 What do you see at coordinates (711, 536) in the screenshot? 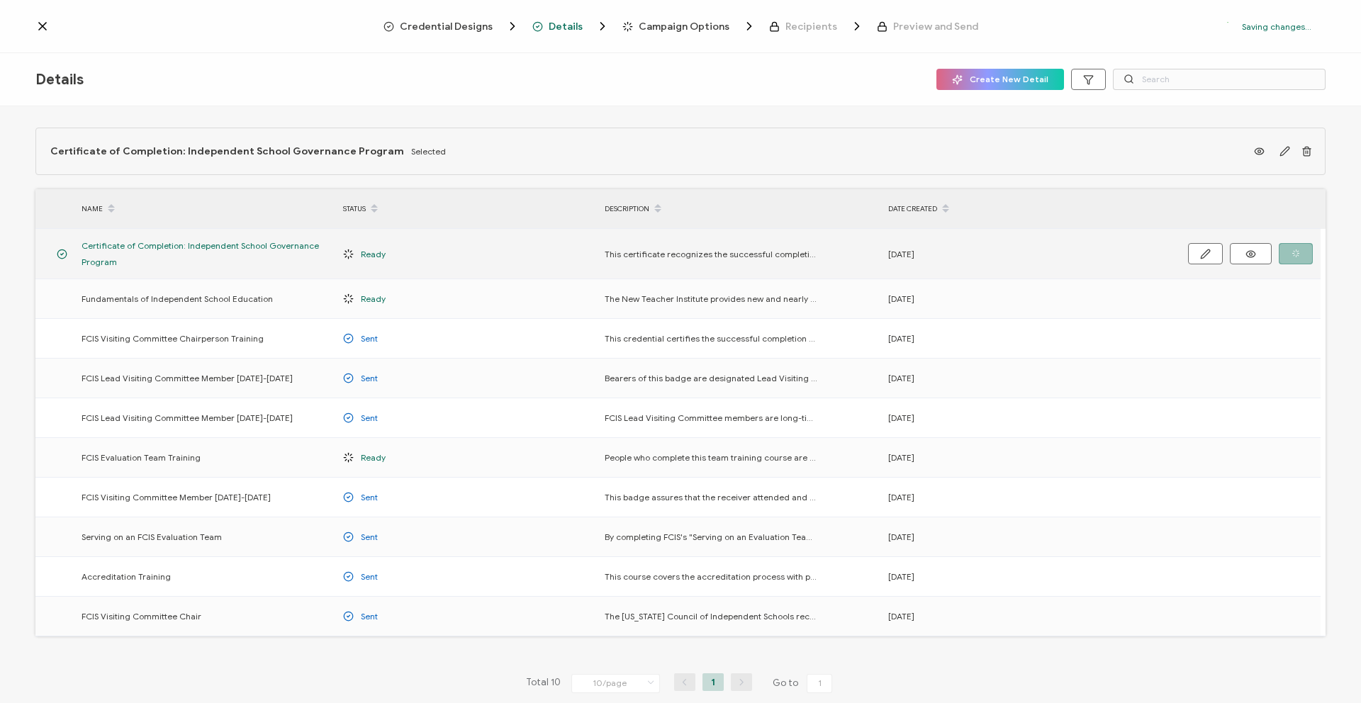
I see `span: By completing FCIS's "Serving on an Evaluation Team" training, individuals are trained in the FCI...` at bounding box center [711, 536].